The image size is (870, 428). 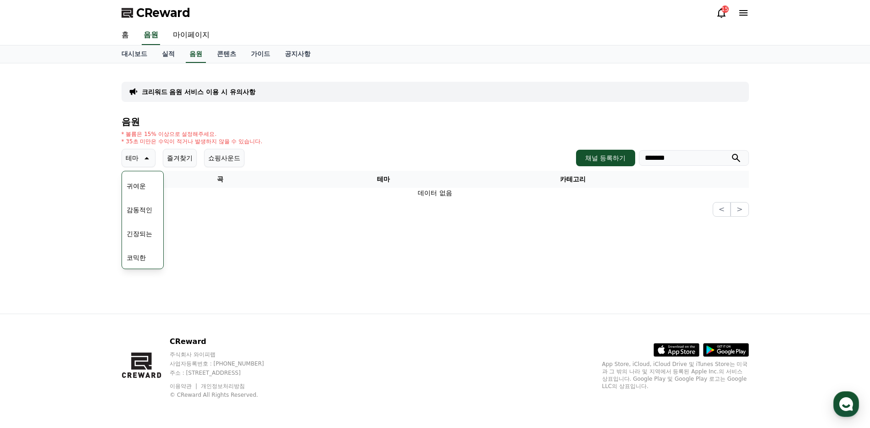 I want to click on a: CReward, so click(x=156, y=13).